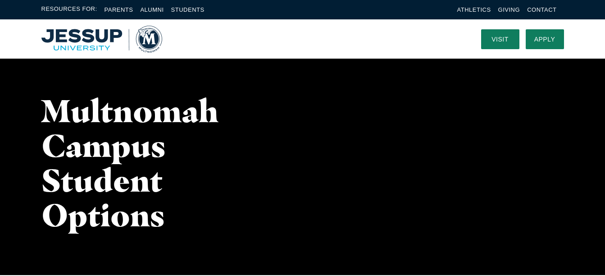 Image resolution: width=605 pixels, height=276 pixels. What do you see at coordinates (188, 9) in the screenshot?
I see `a: Students` at bounding box center [188, 9].